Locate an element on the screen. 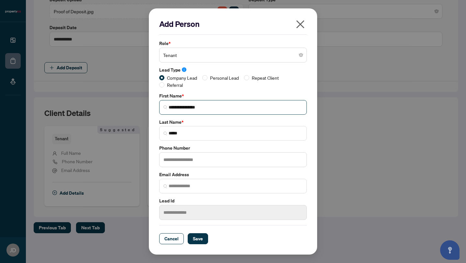 The height and width of the screenshot is (263, 466). label: Last Name is located at coordinates (233, 122).